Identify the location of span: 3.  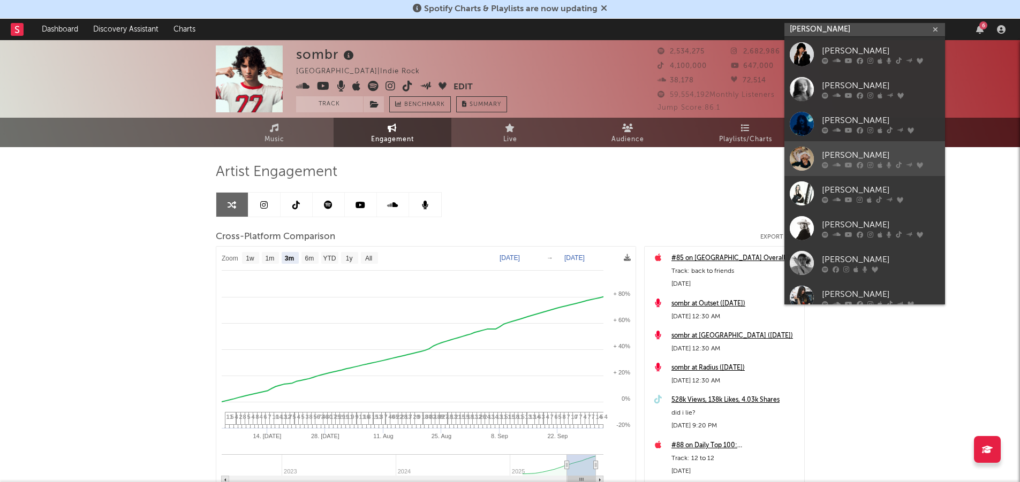
(543, 417).